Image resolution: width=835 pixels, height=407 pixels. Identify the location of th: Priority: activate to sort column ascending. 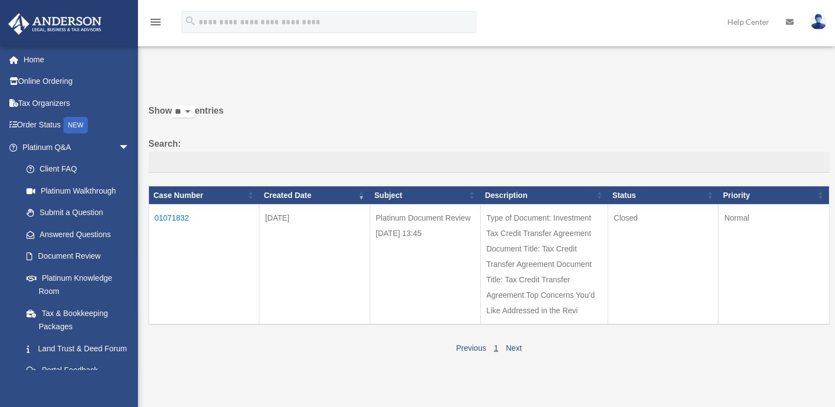
(774, 195).